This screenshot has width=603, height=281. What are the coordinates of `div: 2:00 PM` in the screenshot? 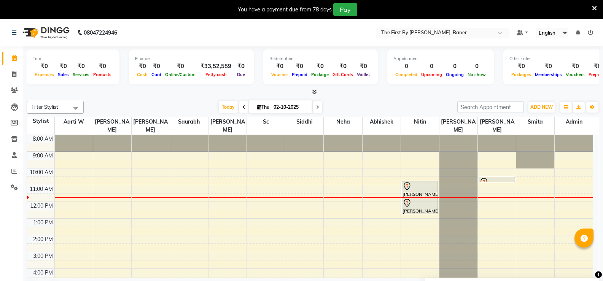 It's located at (43, 239).